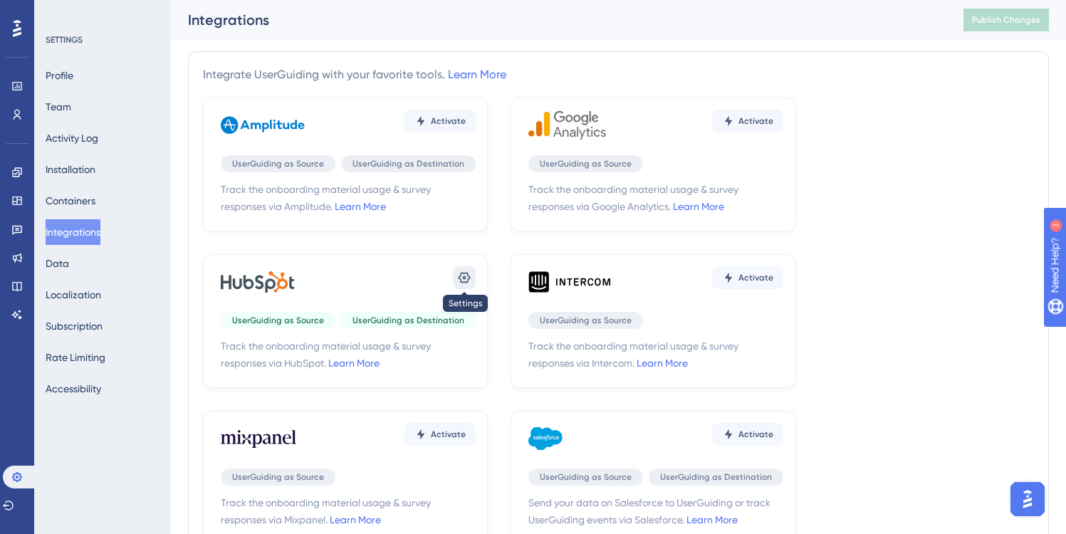 The width and height of the screenshot is (1066, 534). I want to click on img: launcher-image-alternative-text, so click(21, 21).